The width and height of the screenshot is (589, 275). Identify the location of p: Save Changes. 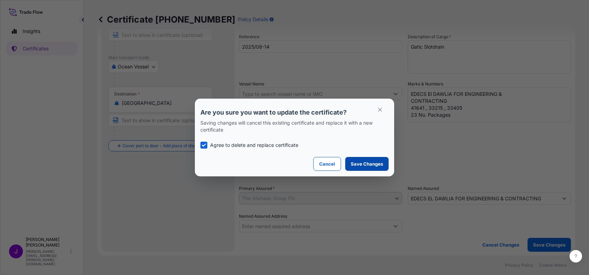
(367, 164).